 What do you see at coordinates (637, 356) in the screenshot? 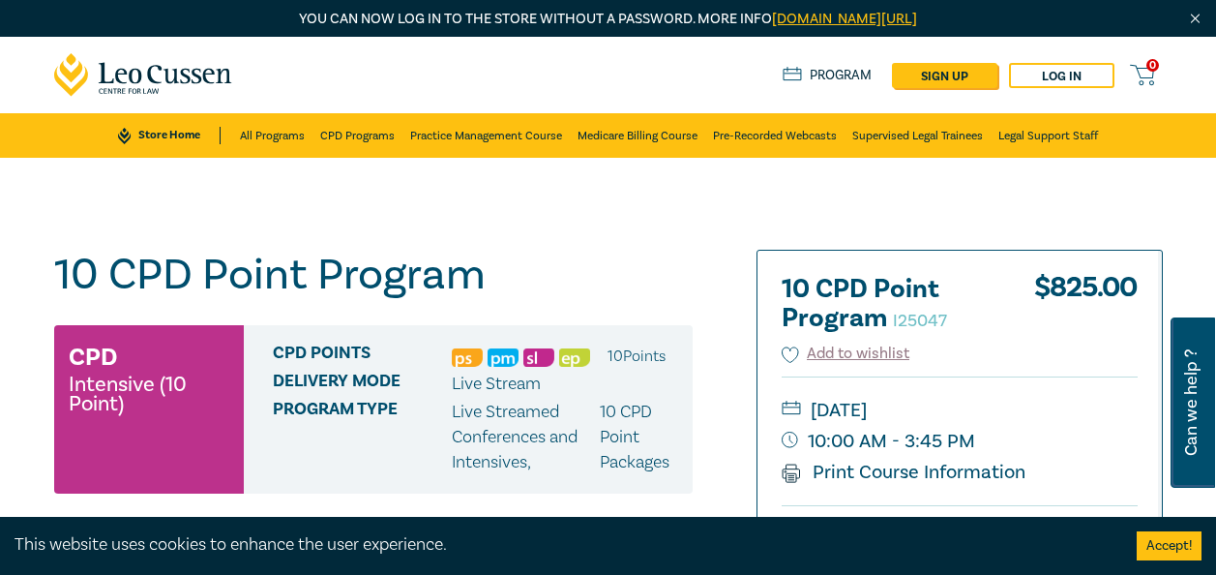
I see `li: 10 Point s` at bounding box center [637, 356].